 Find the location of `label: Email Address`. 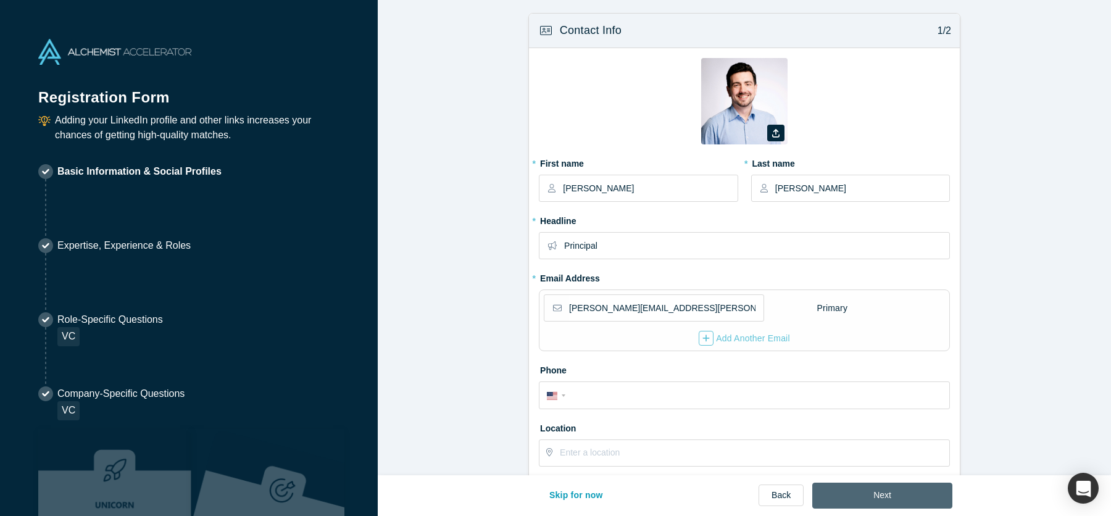

label: Email Address is located at coordinates (569, 277).